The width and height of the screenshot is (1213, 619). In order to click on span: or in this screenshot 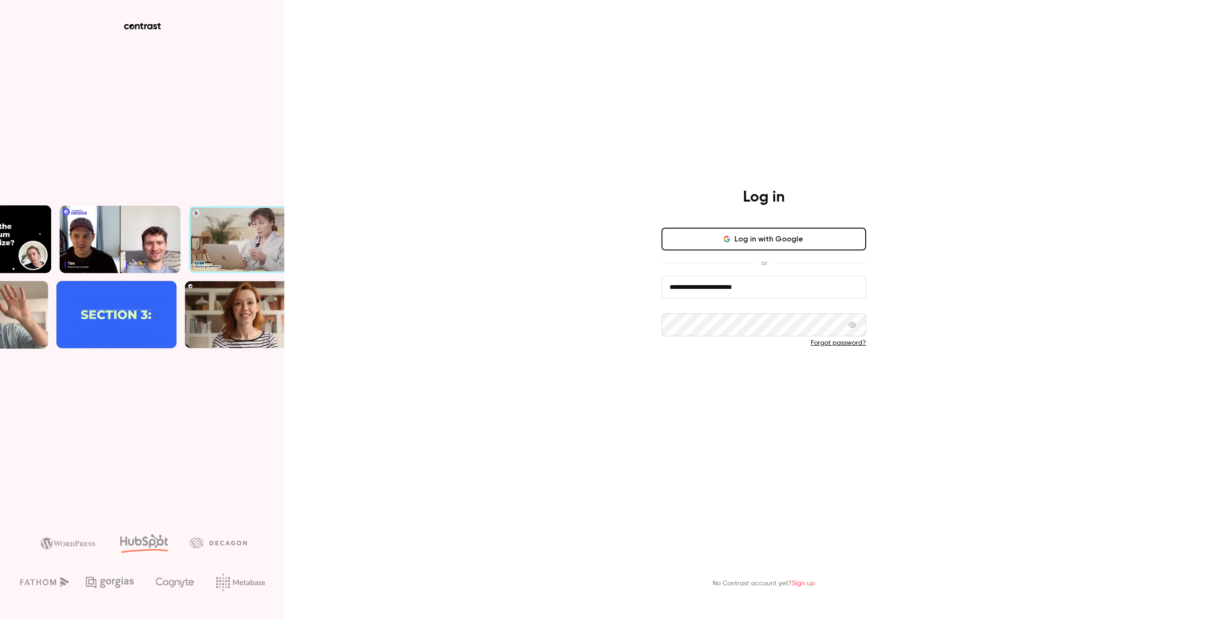, I will do `click(764, 263)`.